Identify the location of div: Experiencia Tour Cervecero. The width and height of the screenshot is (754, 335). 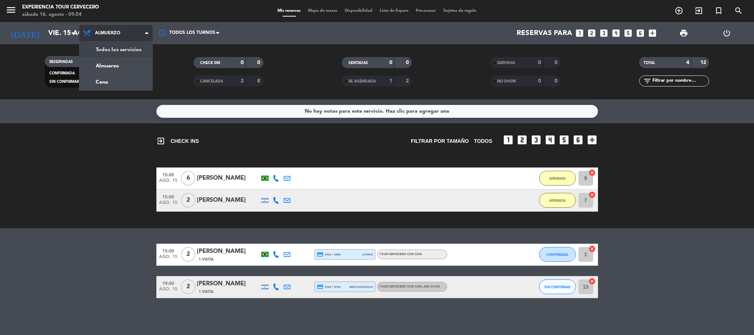
(60, 7).